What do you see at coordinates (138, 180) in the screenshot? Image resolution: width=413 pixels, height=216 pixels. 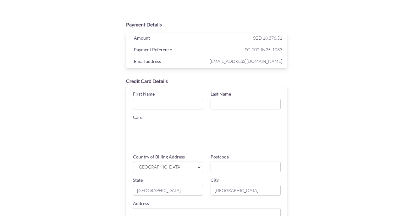 I see `label: State` at bounding box center [138, 180].